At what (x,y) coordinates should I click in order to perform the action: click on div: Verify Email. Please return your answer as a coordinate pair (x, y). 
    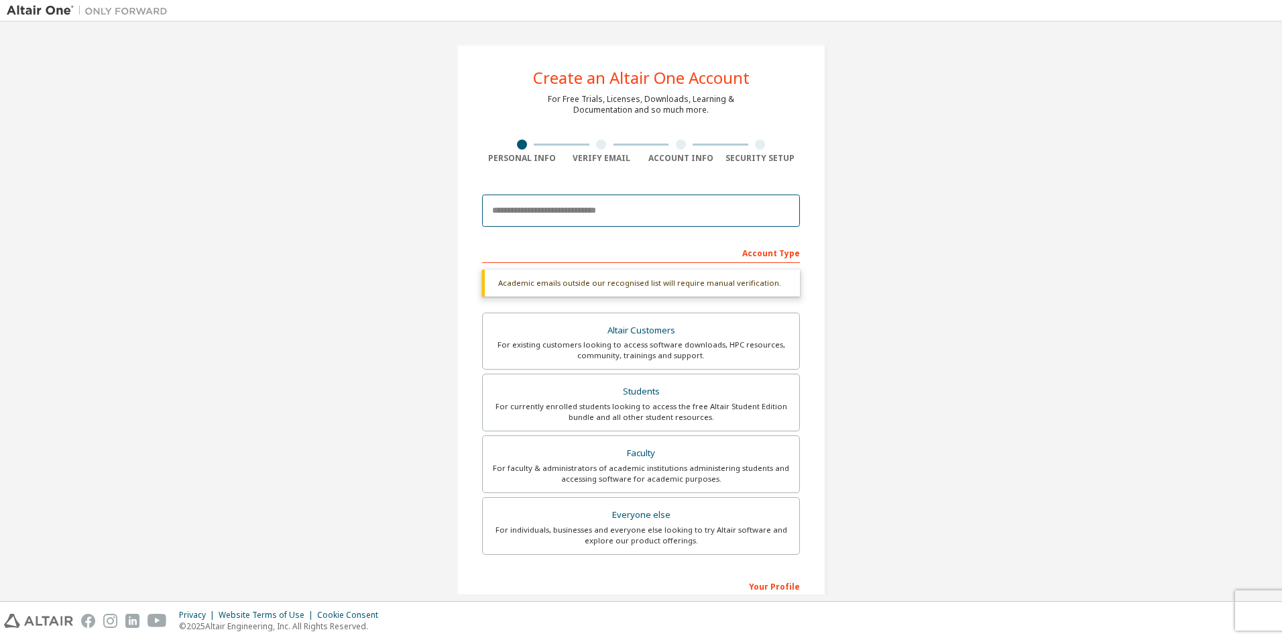
    Looking at the image, I should click on (601, 158).